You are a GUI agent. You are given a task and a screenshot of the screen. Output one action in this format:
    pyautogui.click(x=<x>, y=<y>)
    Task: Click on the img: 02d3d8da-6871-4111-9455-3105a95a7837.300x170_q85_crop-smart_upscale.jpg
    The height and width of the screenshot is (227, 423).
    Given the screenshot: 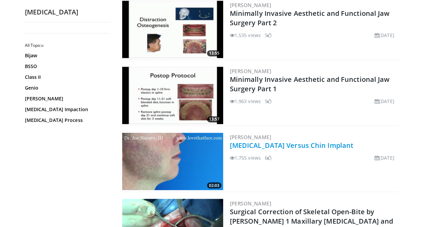 What is the action you would take?
    pyautogui.click(x=173, y=29)
    